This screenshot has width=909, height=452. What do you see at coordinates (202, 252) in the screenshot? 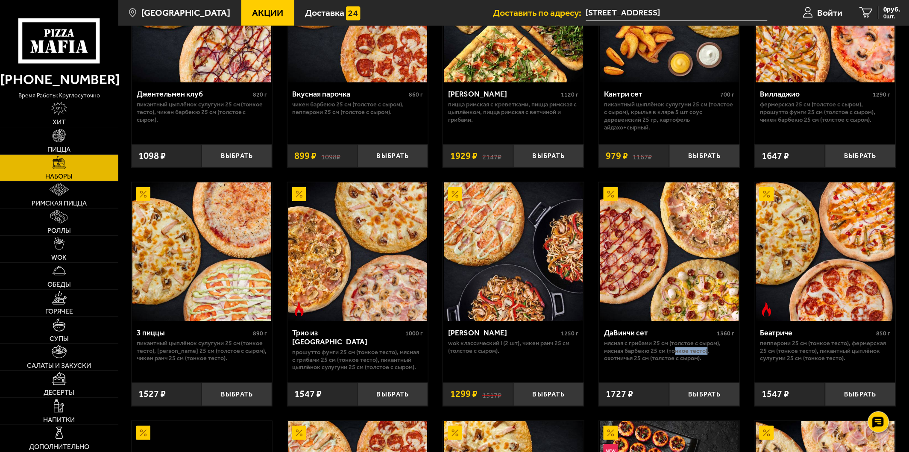
I see `a: Акционный3 пиццы` at bounding box center [202, 252].